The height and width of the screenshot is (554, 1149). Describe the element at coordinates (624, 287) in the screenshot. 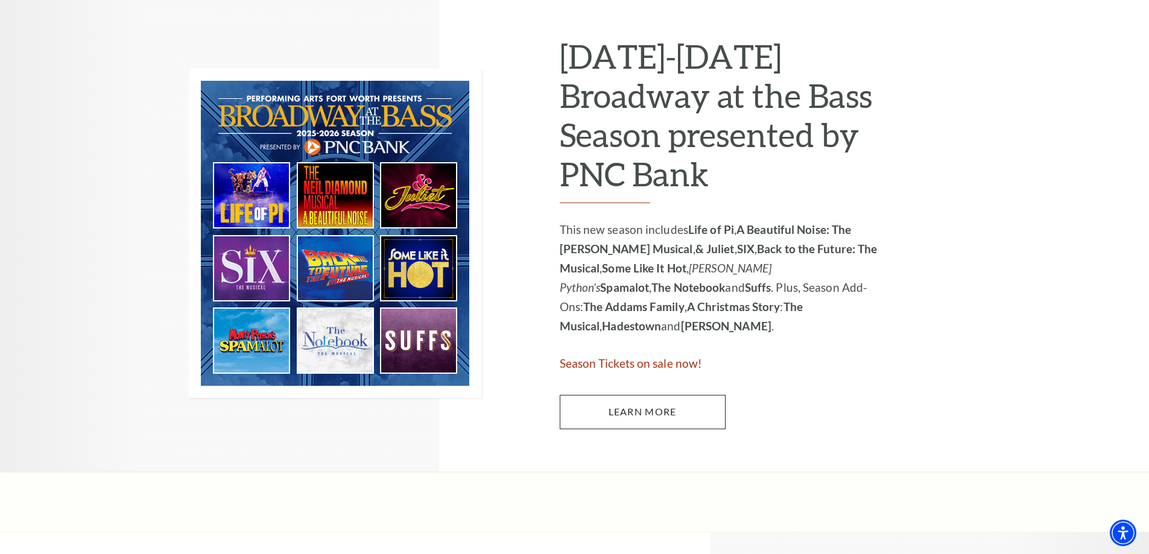

I see `strong: Spamalot` at that location.